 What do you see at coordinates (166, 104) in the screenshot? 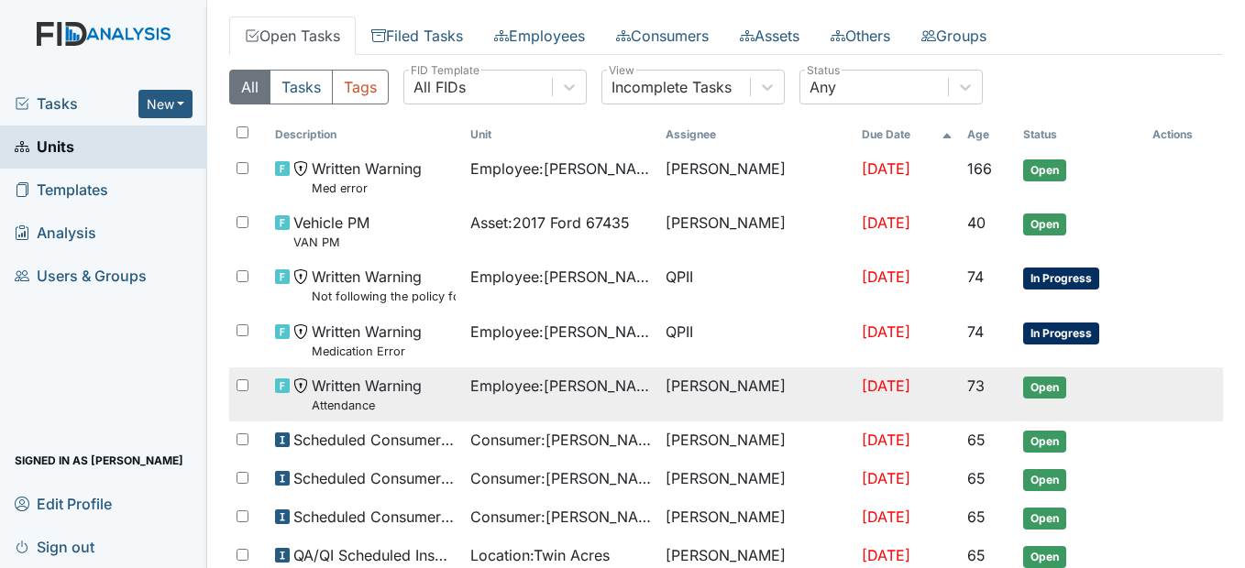
I see `button: New` at bounding box center [166, 104].